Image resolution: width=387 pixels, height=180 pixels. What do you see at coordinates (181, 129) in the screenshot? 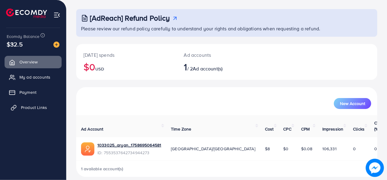
I see `span: Time Zone` at bounding box center [181, 129].